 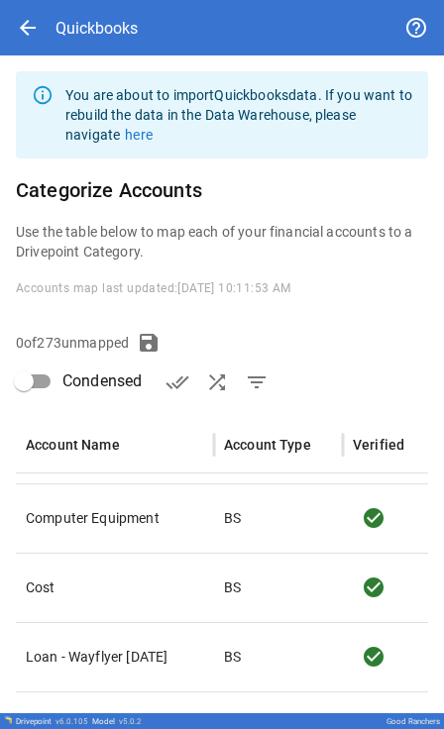 What do you see at coordinates (378, 445) in the screenshot?
I see `div: Verified` at bounding box center [378, 445].